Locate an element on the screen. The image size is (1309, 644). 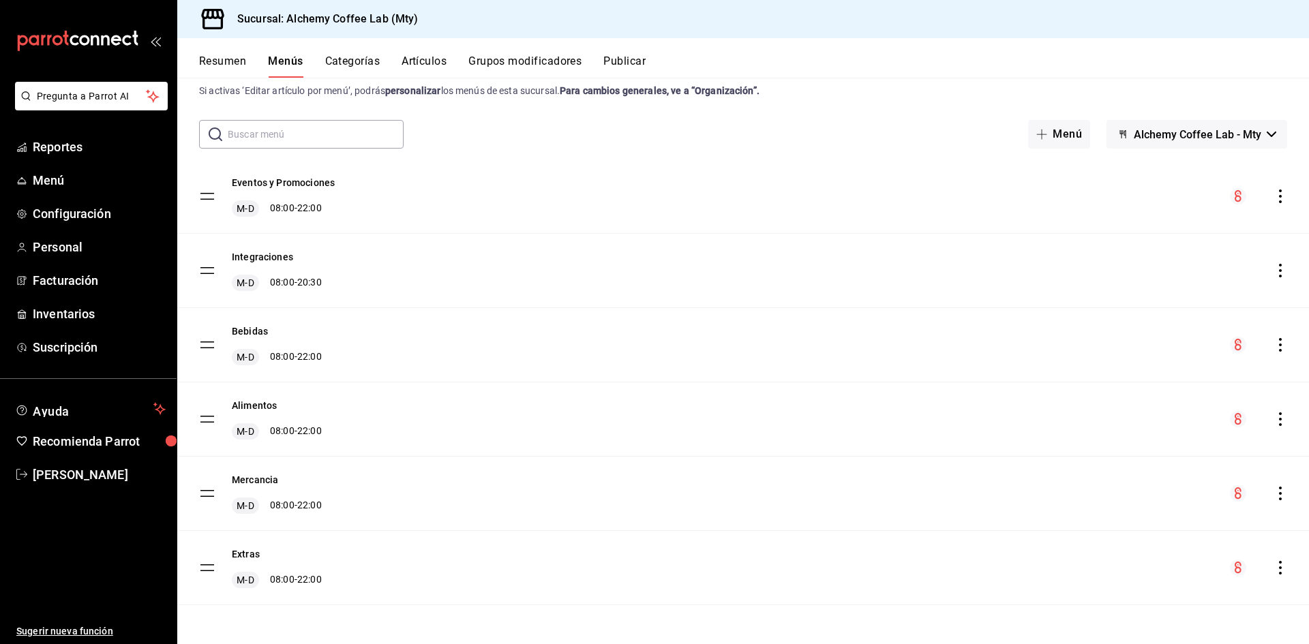
button: Grupos modificadores is located at coordinates (525, 66).